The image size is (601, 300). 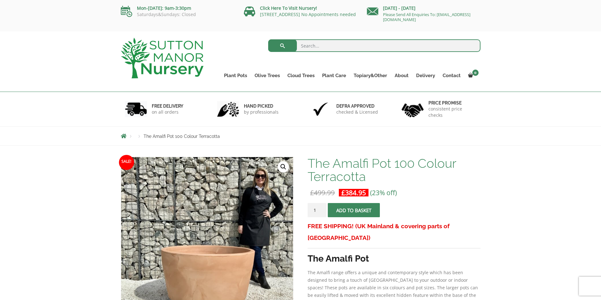 What do you see at coordinates (162, 58) in the screenshot?
I see `img: logo` at bounding box center [162, 58].